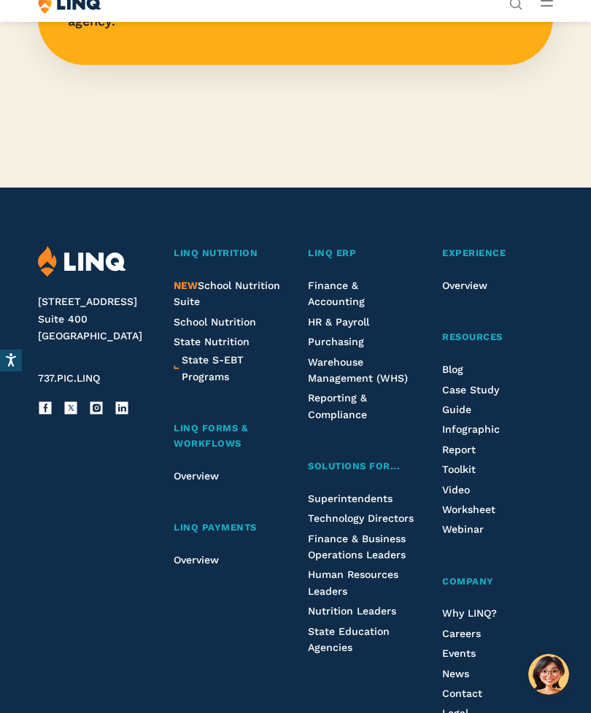 The image size is (591, 713). Describe the element at coordinates (96, 408) in the screenshot. I see `a: Instagram` at that location.